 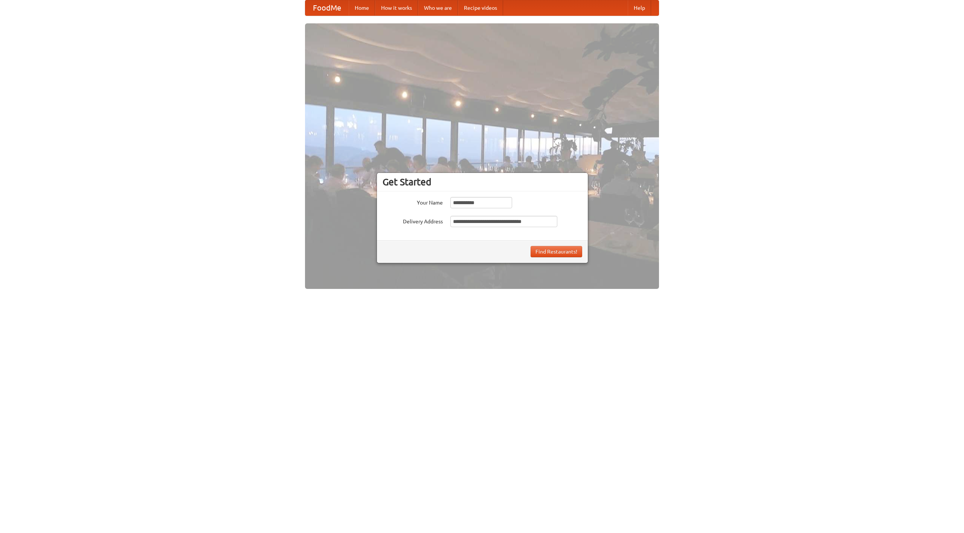 What do you see at coordinates (413, 220) in the screenshot?
I see `label: Delivery Address` at bounding box center [413, 220].